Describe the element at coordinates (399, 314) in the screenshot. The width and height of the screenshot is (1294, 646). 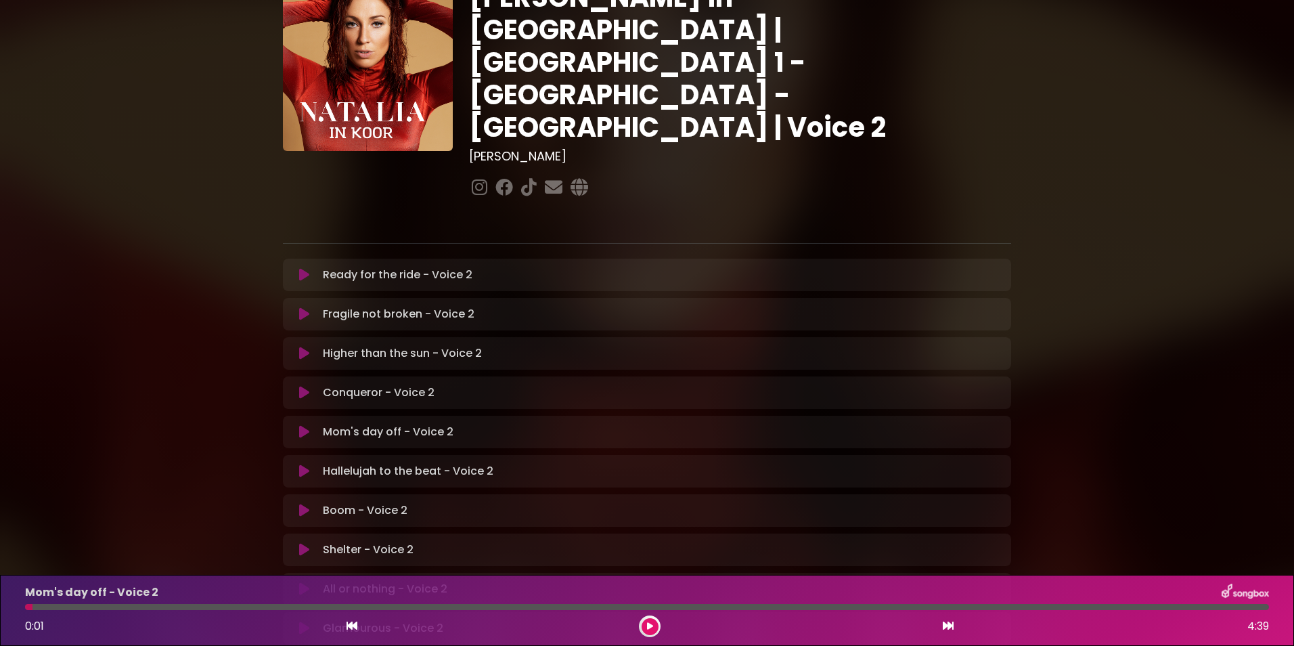
I see `p: Fragile not broken - Voice 2` at that location.